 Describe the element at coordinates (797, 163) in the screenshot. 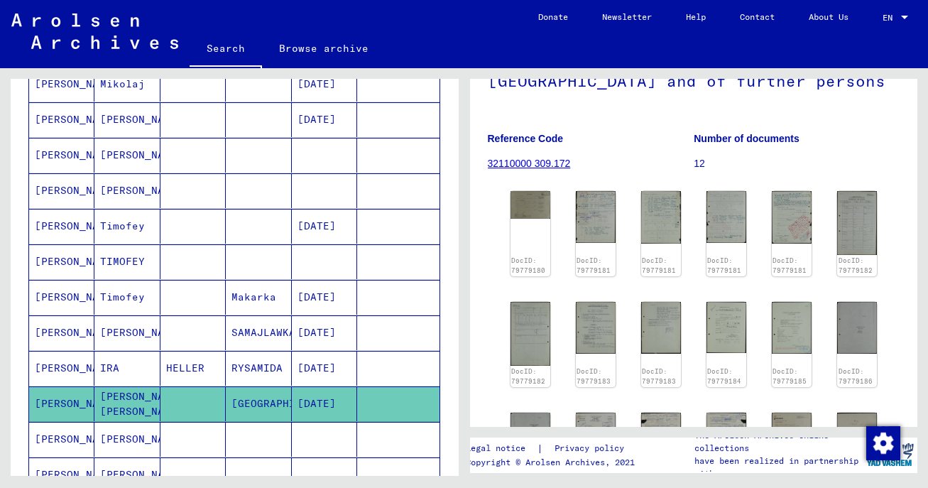

I see `p: 12` at that location.